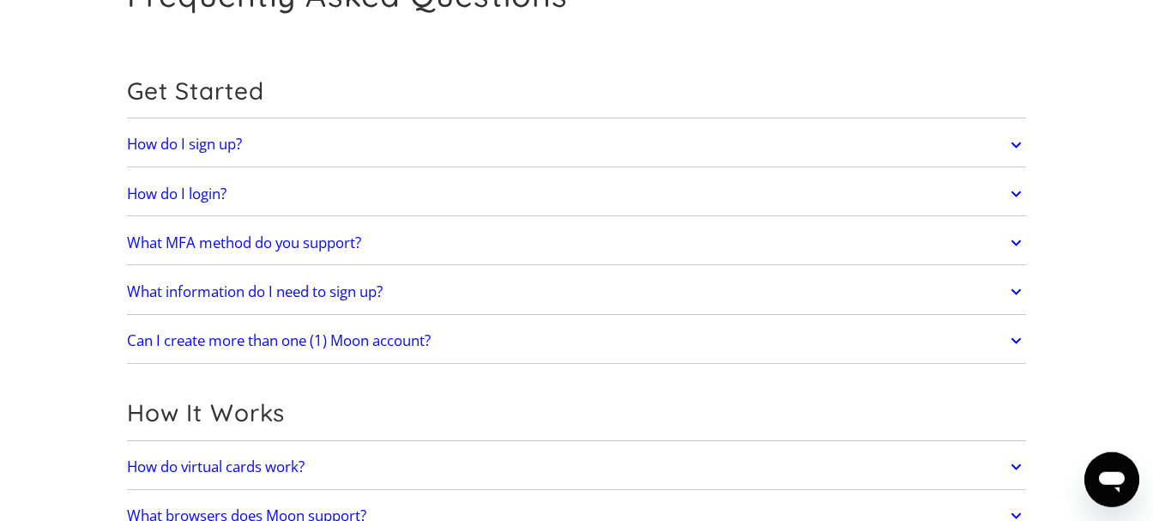 The image size is (1153, 521). What do you see at coordinates (577, 292) in the screenshot?
I see `a: What information do I need to sign up?` at bounding box center [577, 292].